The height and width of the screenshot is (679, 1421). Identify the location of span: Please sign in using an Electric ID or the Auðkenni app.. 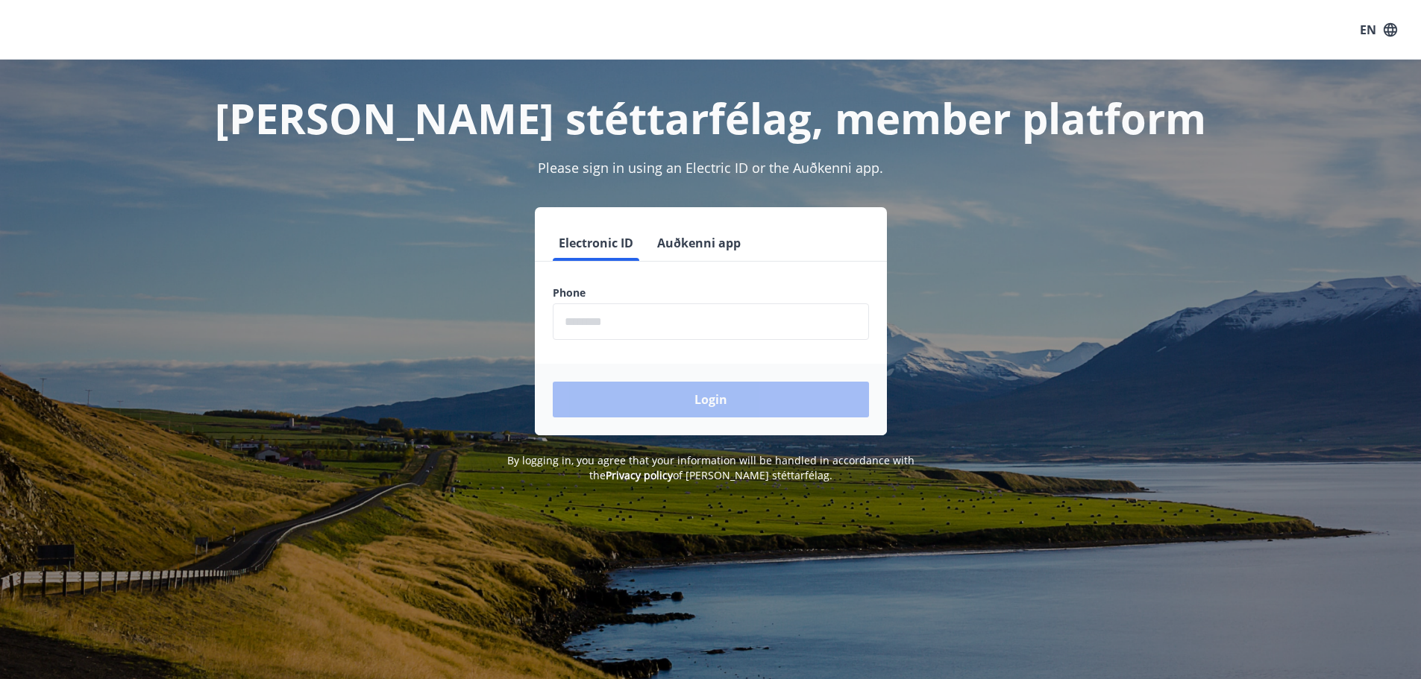
(710, 168).